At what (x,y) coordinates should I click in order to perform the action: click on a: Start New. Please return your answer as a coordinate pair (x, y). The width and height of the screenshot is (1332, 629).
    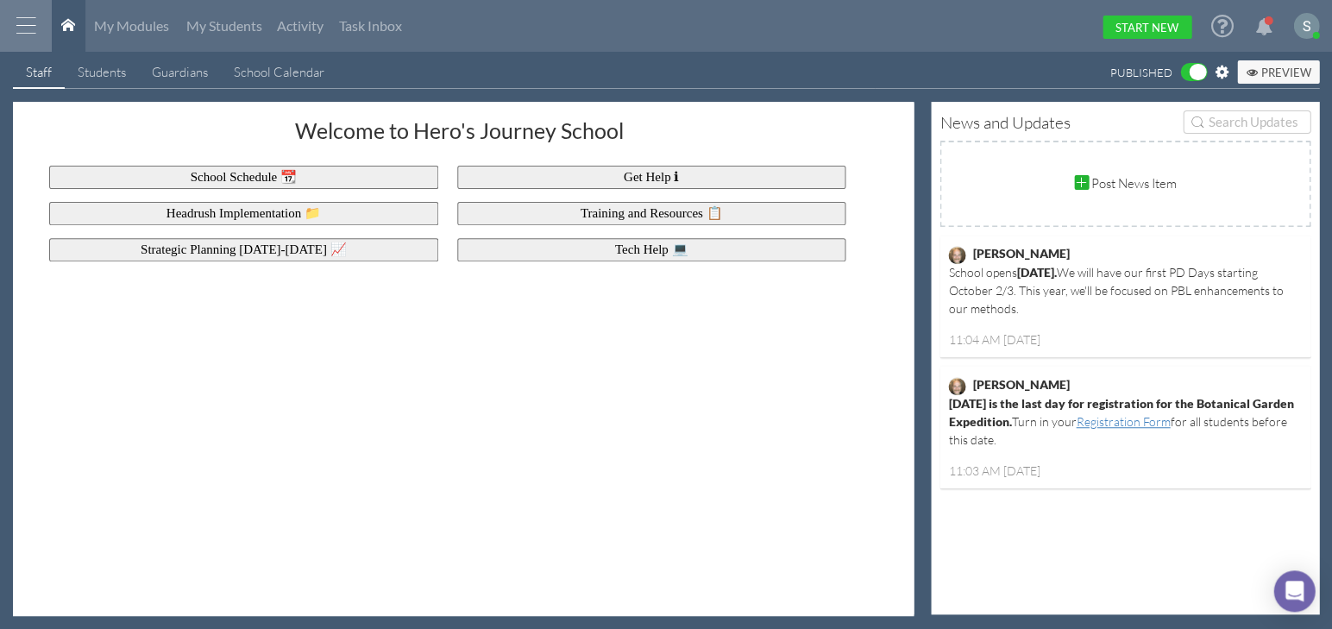
    Looking at the image, I should click on (1147, 27).